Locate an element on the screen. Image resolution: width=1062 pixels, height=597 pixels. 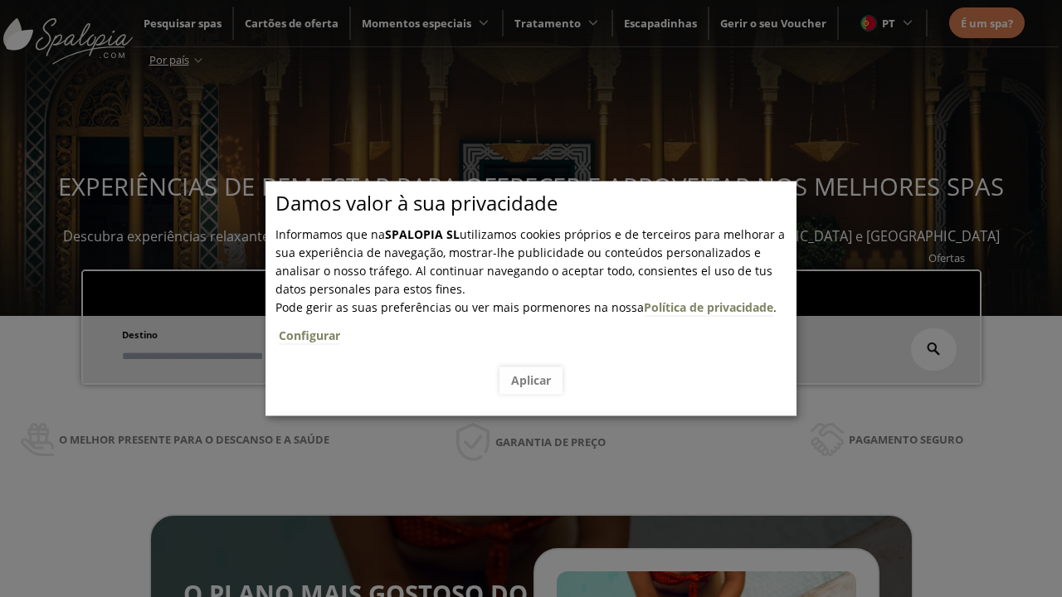
button: Aplicar is located at coordinates (531, 380).